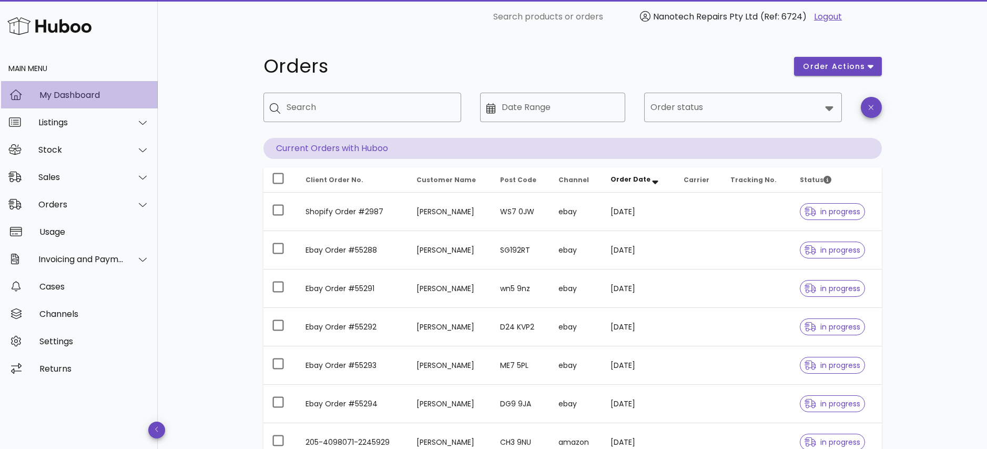 Image resolution: width=987 pixels, height=449 pixels. Describe the element at coordinates (94, 231) in the screenshot. I see `div: Usage` at that location.